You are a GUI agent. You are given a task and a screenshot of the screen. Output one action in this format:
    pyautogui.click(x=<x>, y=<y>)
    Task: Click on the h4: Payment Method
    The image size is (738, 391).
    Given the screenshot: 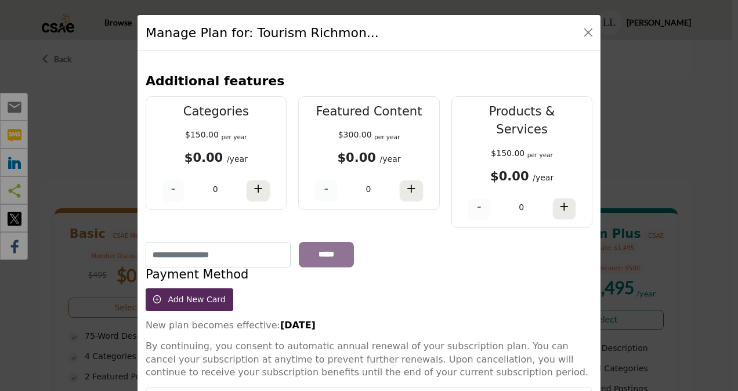 What is the action you would take?
    pyautogui.click(x=369, y=274)
    